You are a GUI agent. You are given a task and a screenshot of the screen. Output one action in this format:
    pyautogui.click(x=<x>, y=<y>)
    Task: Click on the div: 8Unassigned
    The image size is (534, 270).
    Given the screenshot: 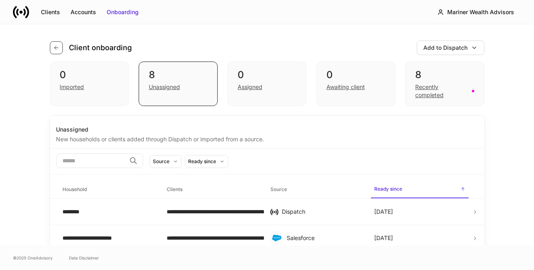 What is the action you would take?
    pyautogui.click(x=178, y=84)
    